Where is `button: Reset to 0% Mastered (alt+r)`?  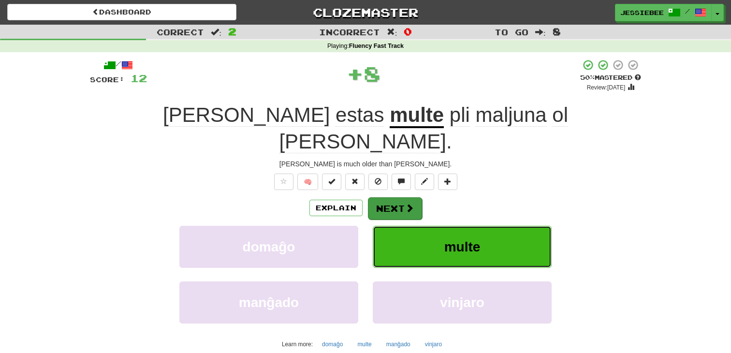
button: Reset to 0% Mastered (alt+r) is located at coordinates (355, 182).